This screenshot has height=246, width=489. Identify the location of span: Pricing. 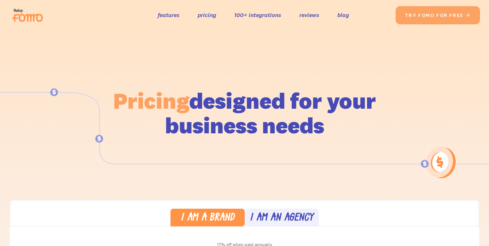
(151, 100).